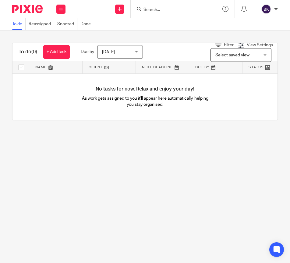 The image size is (290, 263). Describe the element at coordinates (67, 24) in the screenshot. I see `a: Snoozed` at that location.